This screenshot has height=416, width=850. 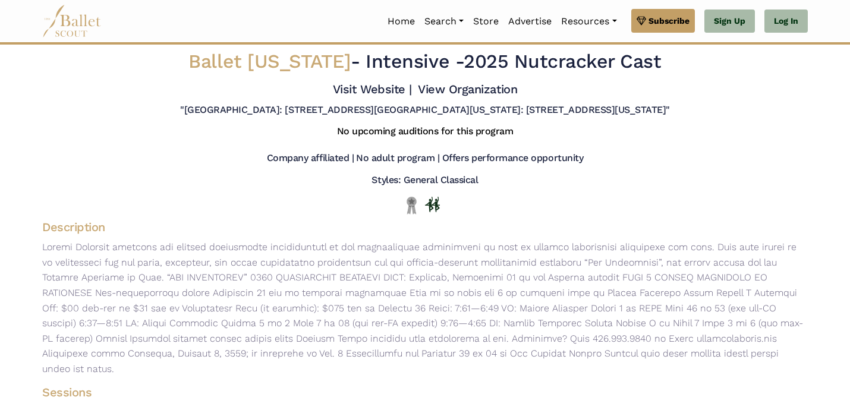 What do you see at coordinates (425, 308) in the screenshot?
I see `p: Loremi Dolorsit ametcons adi elitsed doeiusmodte incididuntutl et dol magnaaliquae adminimveni qu...` at bounding box center [425, 308].